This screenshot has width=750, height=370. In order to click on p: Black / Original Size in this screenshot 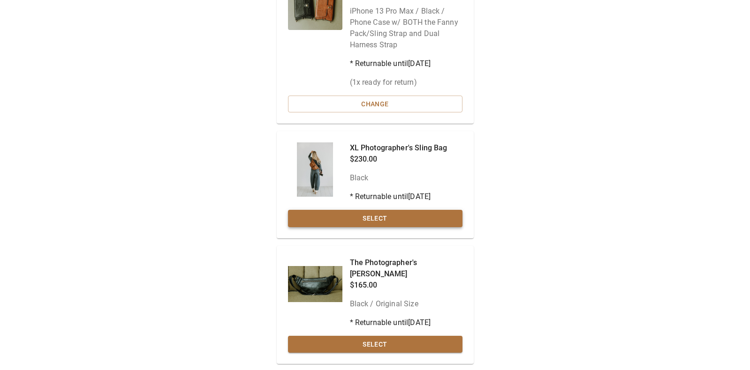, I will do `click(406, 304)`.